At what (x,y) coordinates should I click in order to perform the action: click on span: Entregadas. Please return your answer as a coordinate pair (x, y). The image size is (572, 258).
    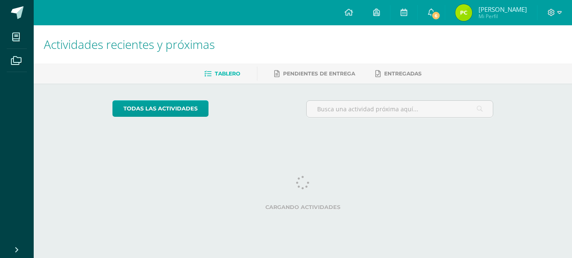
    Looking at the image, I should click on (403, 73).